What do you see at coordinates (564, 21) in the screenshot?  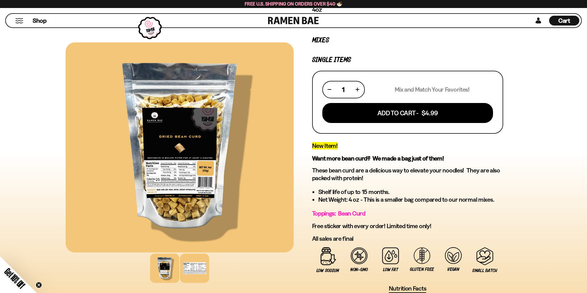 I see `span: Cart` at bounding box center [564, 21].